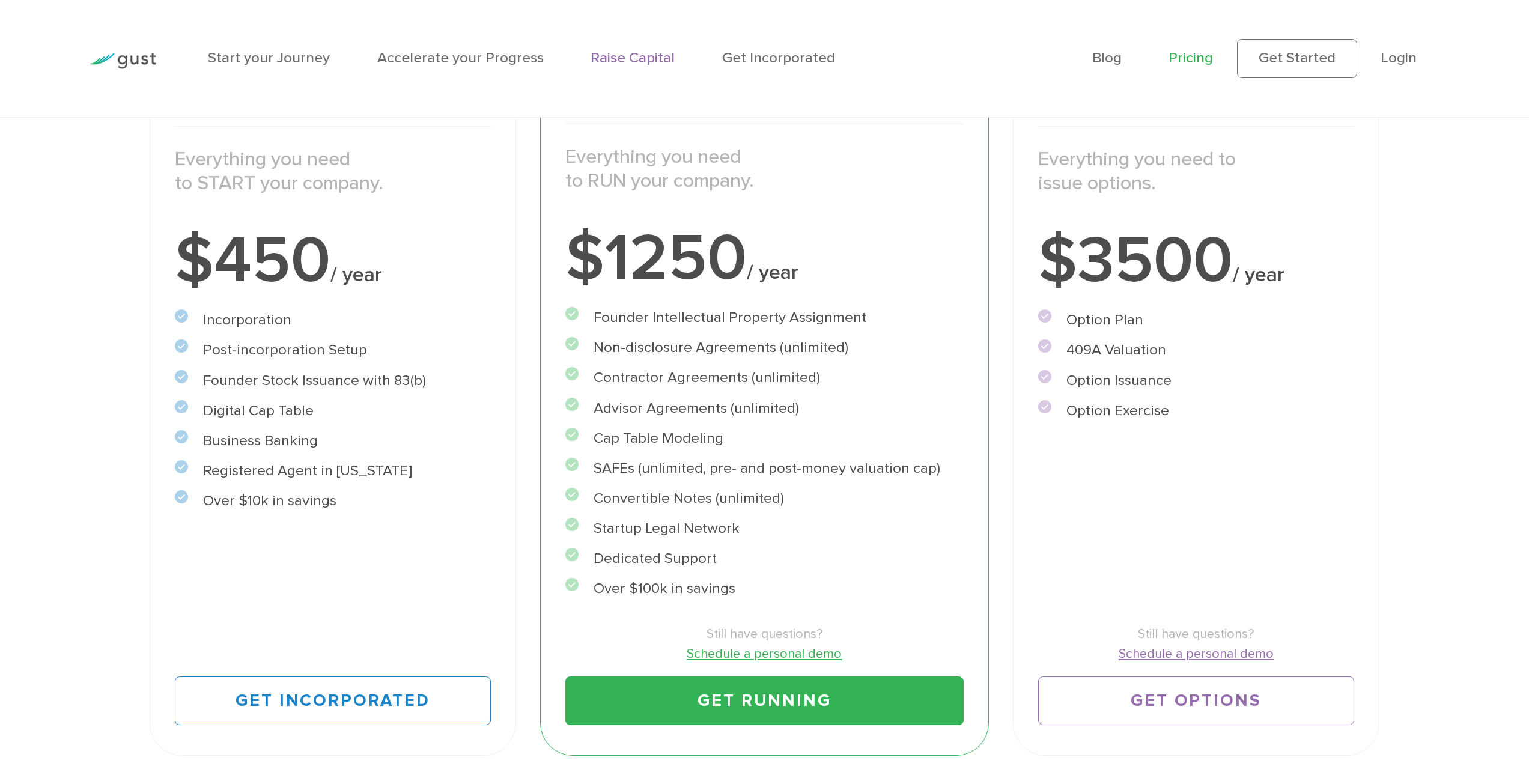 This screenshot has height=784, width=1529. What do you see at coordinates (764, 529) in the screenshot?
I see `li: Startup Legal Network` at bounding box center [764, 529].